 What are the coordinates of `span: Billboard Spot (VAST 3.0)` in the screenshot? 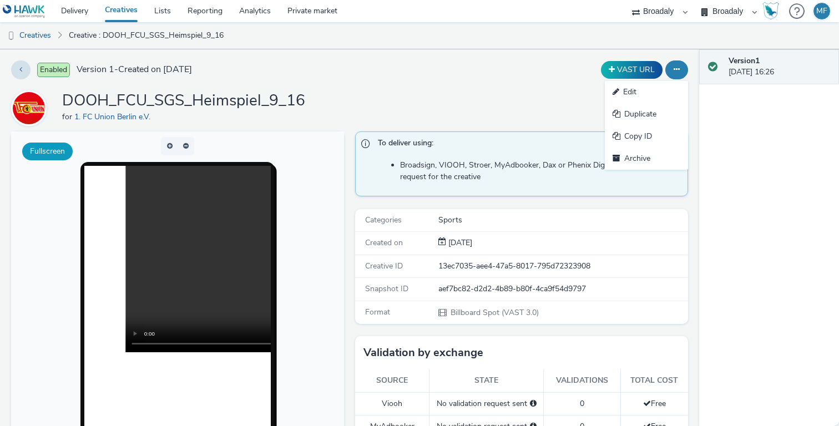 It's located at (494, 313).